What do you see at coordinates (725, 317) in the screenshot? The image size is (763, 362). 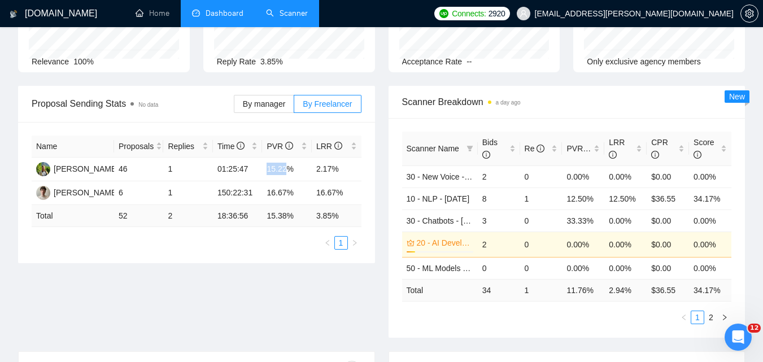 I see `span: right` at bounding box center [725, 317].